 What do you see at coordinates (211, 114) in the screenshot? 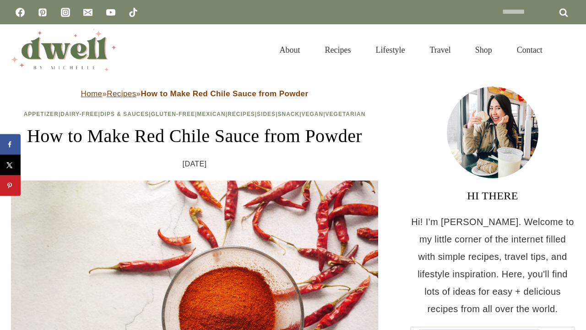
I see `a: Mexican` at bounding box center [211, 114].